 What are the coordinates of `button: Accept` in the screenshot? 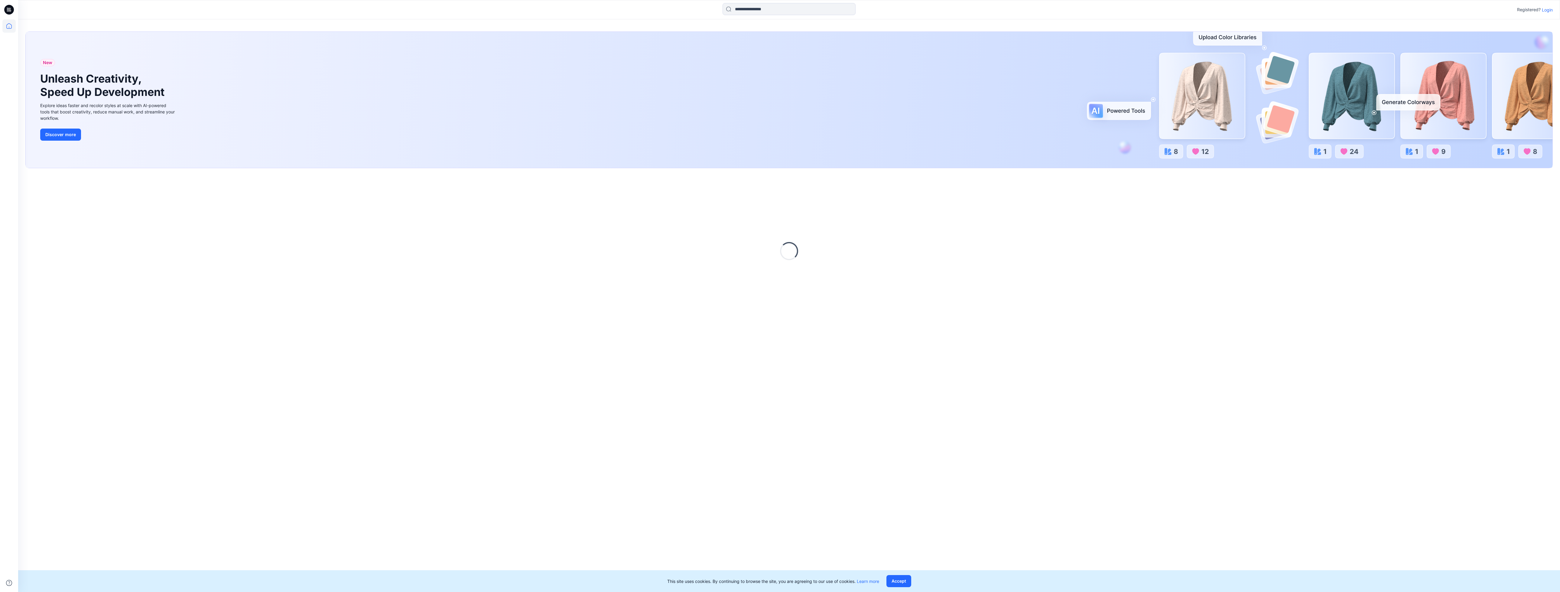 It's located at (899, 581).